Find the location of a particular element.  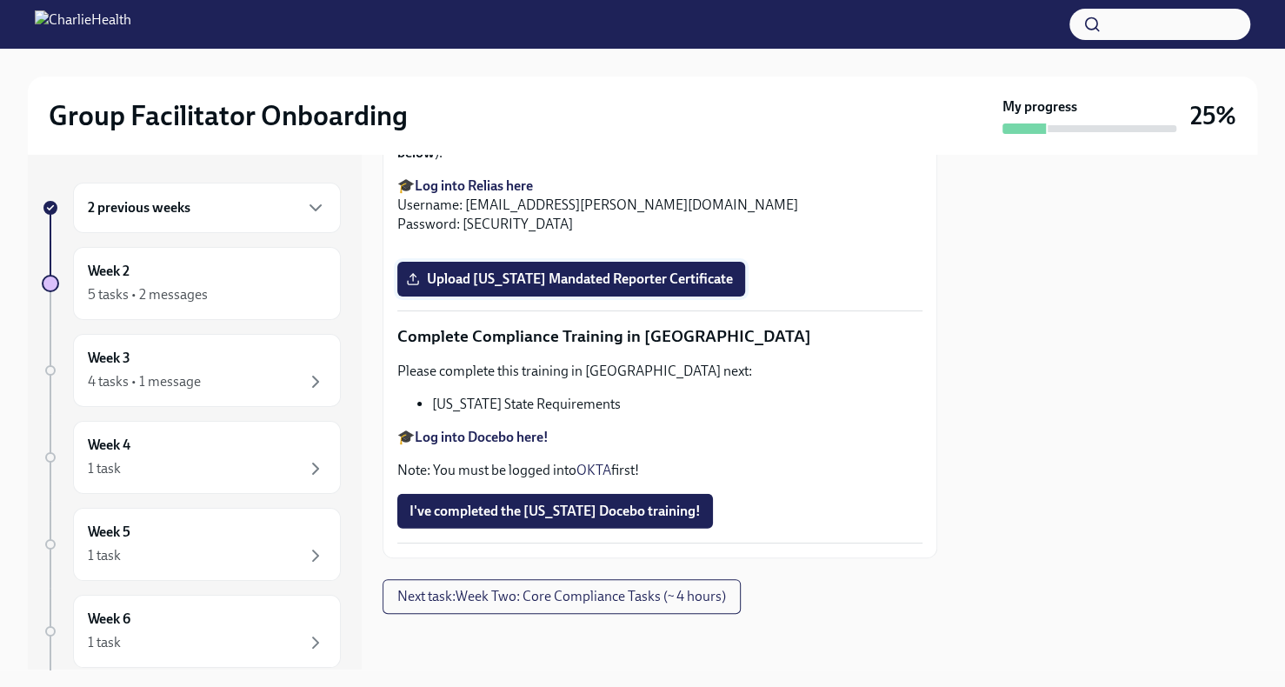

a: Next task:Week Two: Core Compliance Tasks (~ 4 hours) is located at coordinates (562, 596).